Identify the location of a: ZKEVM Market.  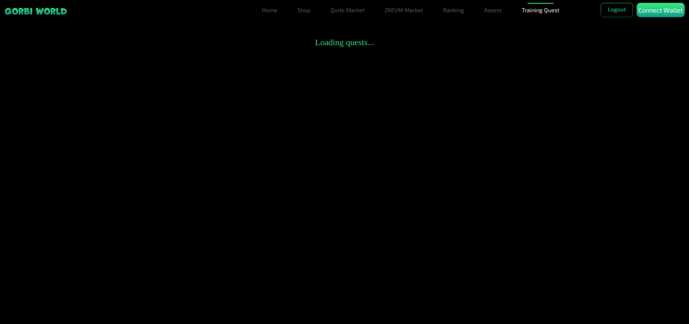
(404, 10).